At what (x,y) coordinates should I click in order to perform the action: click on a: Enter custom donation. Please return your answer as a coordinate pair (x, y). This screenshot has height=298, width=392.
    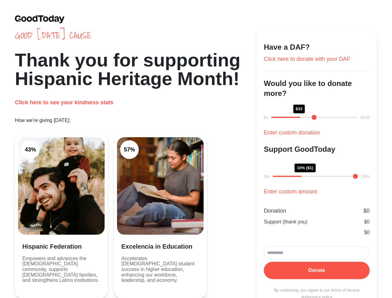
    Looking at the image, I should click on (292, 133).